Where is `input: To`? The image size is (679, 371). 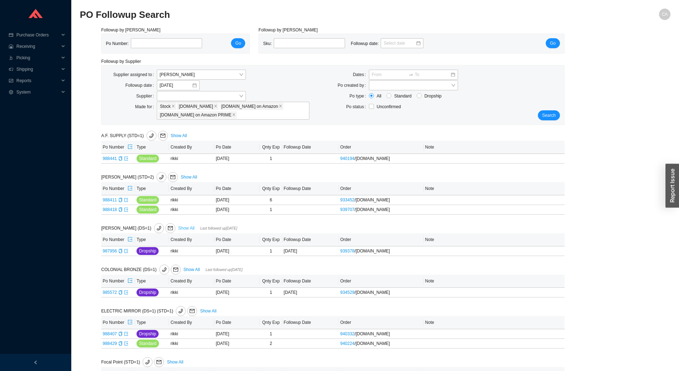
input: To is located at coordinates (433, 75).